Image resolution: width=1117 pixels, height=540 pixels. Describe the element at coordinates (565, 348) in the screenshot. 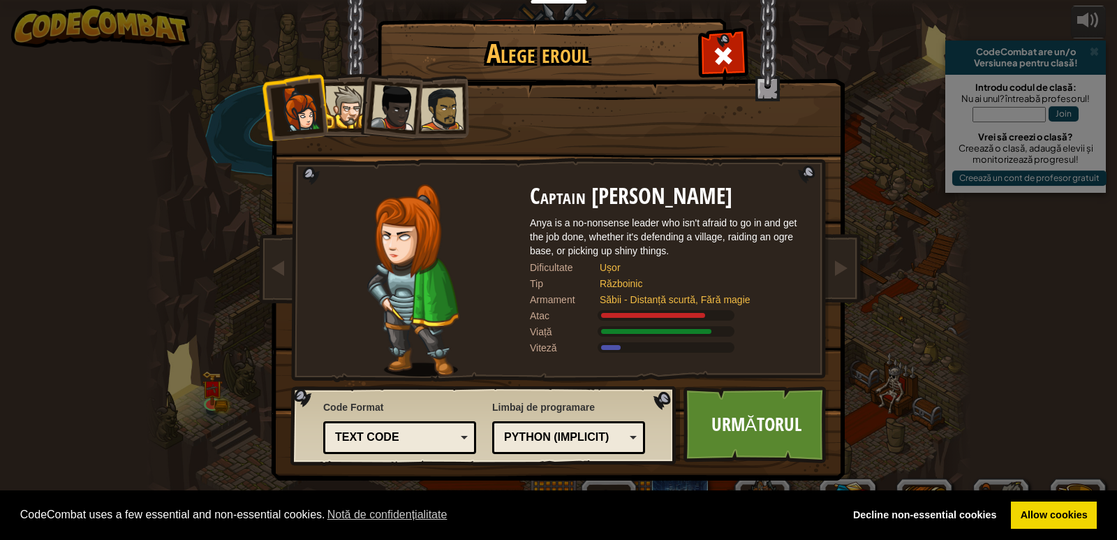

I see `div: Viteză` at that location.